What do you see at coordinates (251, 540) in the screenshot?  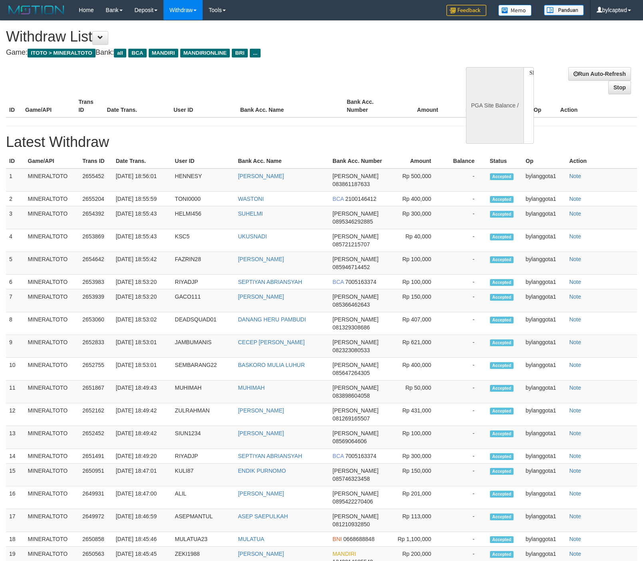 I see `a: MULATUA` at bounding box center [251, 540].